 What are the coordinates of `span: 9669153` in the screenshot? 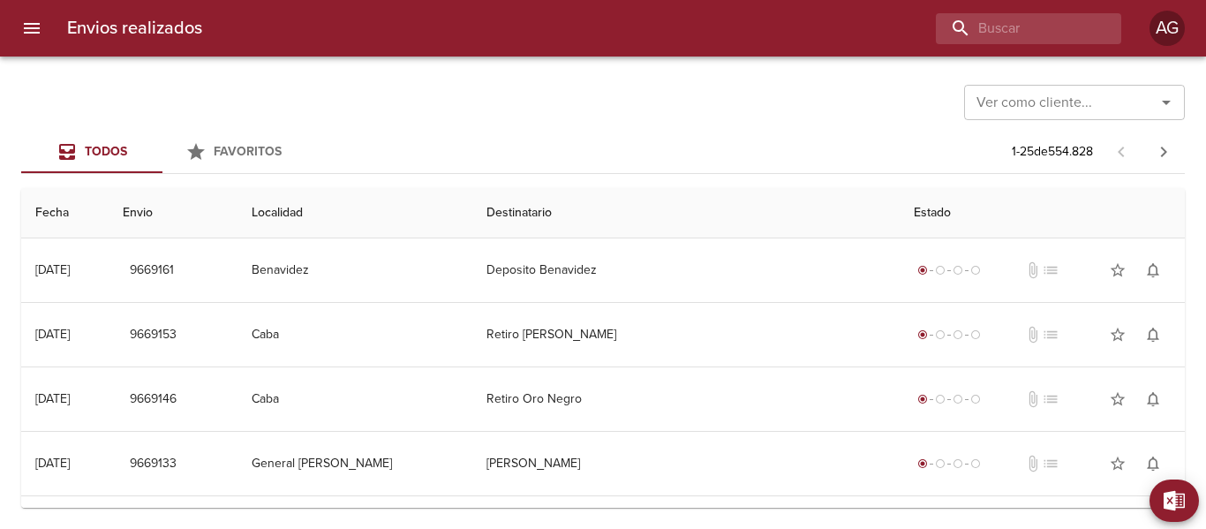 It's located at (153, 335).